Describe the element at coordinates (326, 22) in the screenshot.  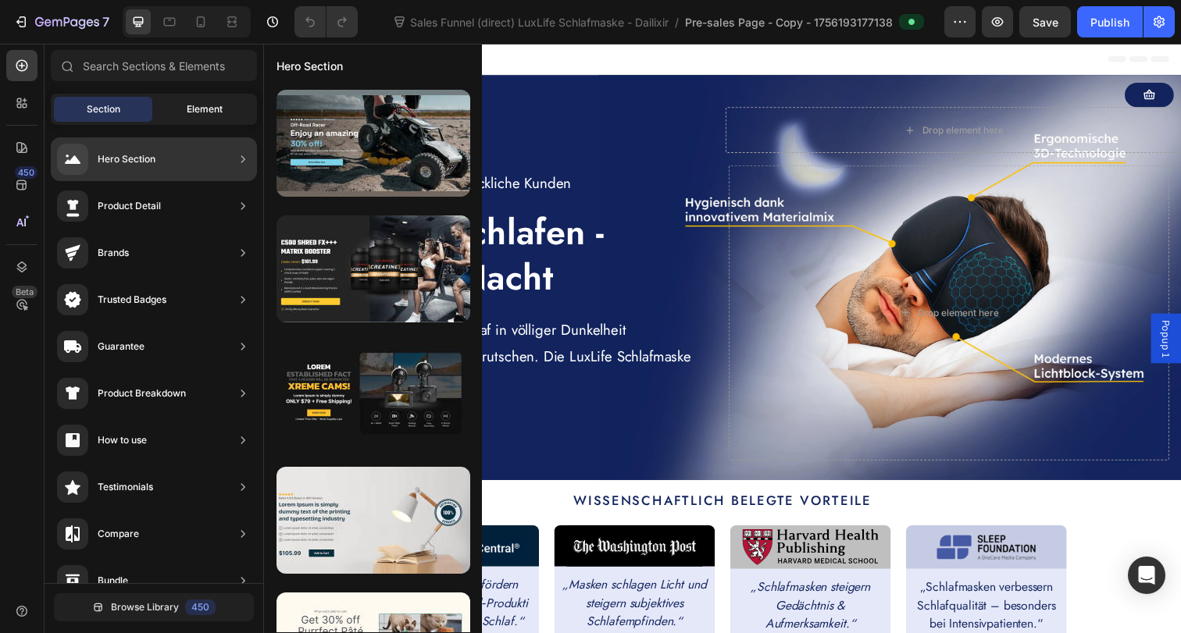
I see `div: Undo/Redo` at that location.